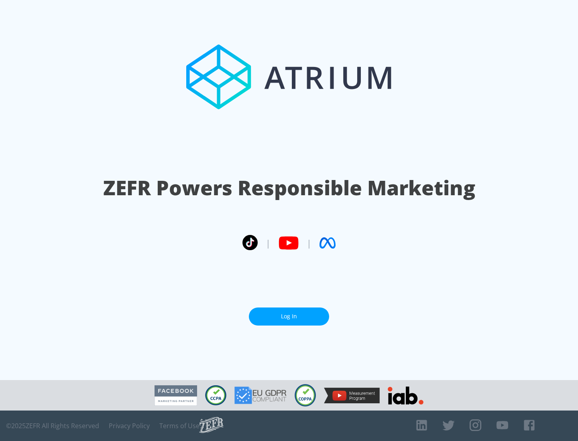 The width and height of the screenshot is (578, 441). Describe the element at coordinates (176, 396) in the screenshot. I see `img: Facebook Marketing Partner` at that location.